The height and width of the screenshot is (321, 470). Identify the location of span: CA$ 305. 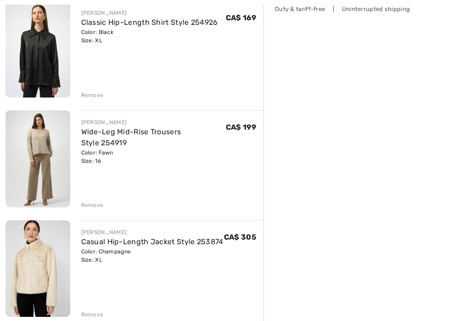
(240, 237).